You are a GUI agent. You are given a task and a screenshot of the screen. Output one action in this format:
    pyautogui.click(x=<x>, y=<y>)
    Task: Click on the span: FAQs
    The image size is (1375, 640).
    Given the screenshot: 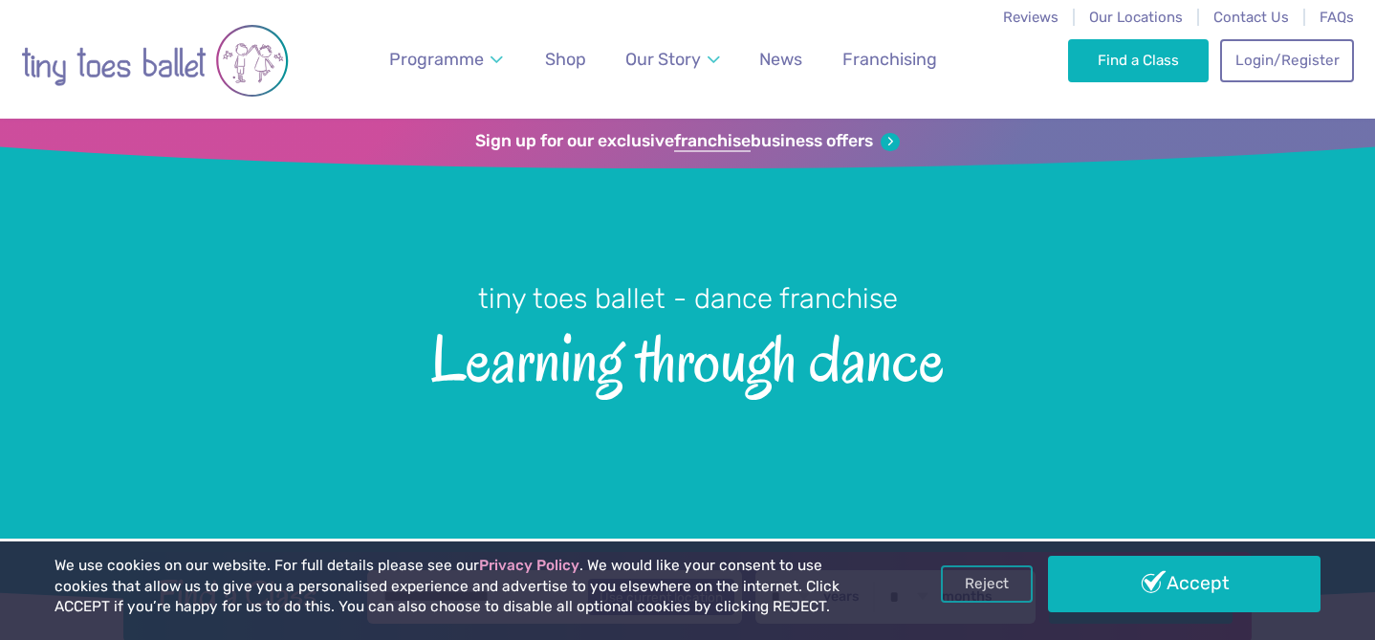 What is the action you would take?
    pyautogui.click(x=1337, y=17)
    